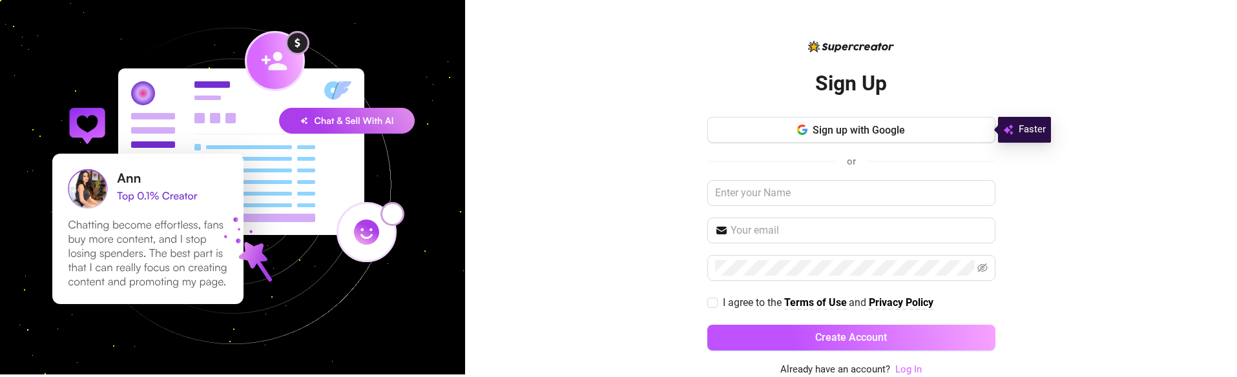 This screenshot has width=1237, height=377. What do you see at coordinates (859, 231) in the screenshot?
I see `input: Your email` at bounding box center [859, 231].